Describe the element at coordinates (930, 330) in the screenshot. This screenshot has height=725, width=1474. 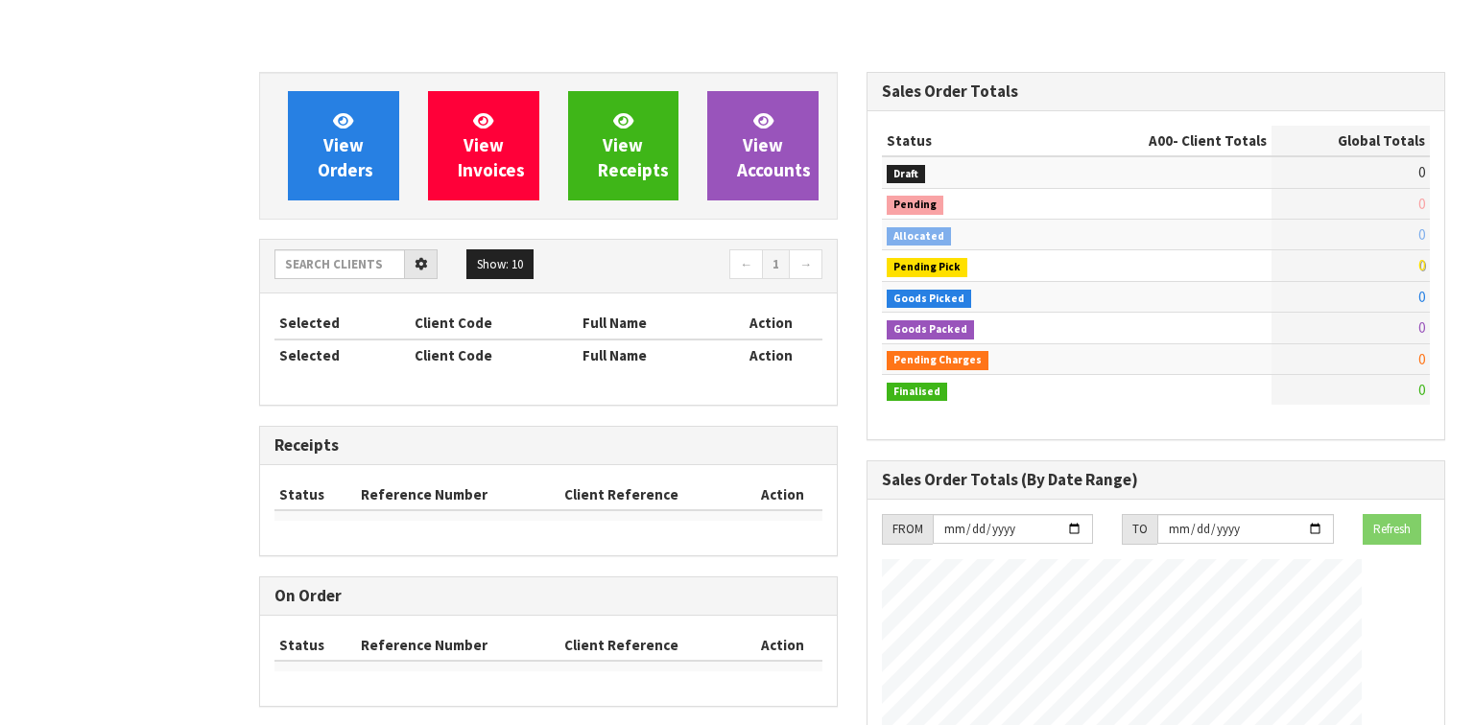
I see `span: Goods Packed` at that location.